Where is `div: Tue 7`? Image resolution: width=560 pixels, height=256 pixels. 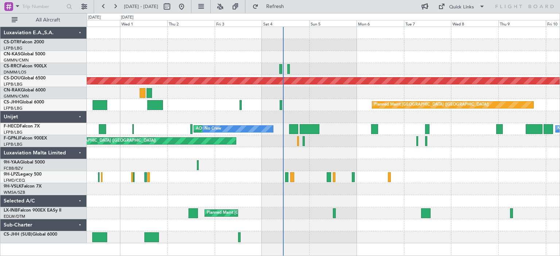 div: Tue 7 is located at coordinates (428, 23).